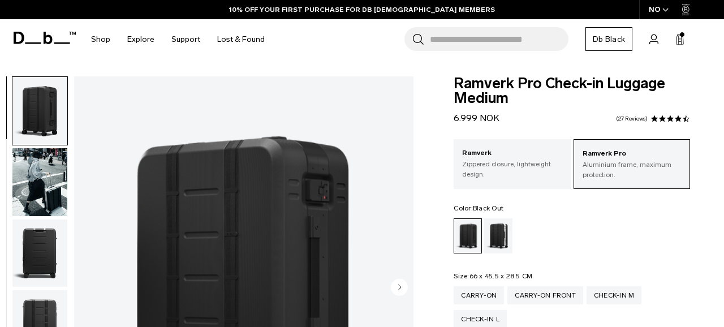 The height and width of the screenshot is (327, 724). Describe the element at coordinates (609, 39) in the screenshot. I see `a: Db Black` at that location.